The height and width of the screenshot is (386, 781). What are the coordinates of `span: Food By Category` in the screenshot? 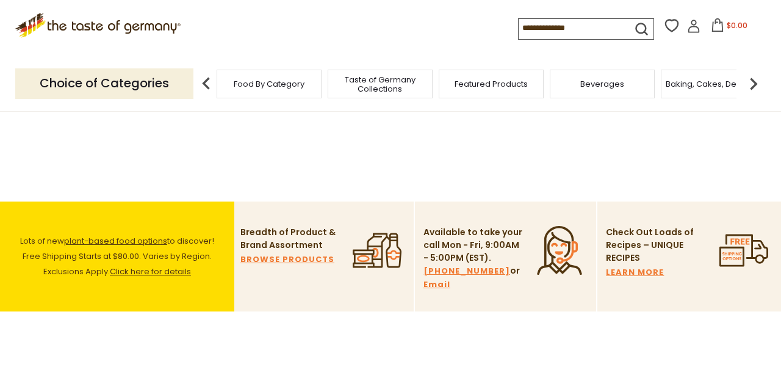 It's located at (269, 84).